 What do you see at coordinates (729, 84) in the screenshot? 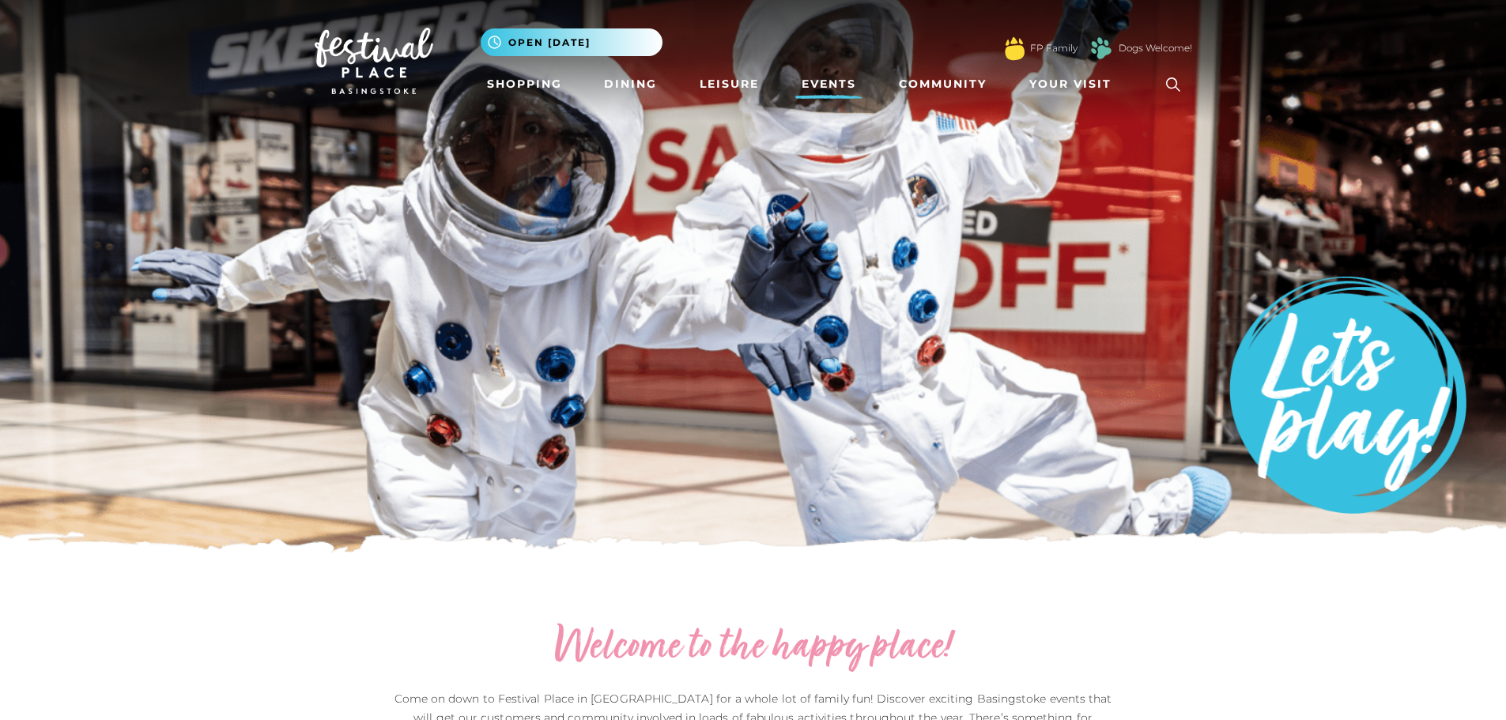
I see `a: Leisure` at bounding box center [729, 84].